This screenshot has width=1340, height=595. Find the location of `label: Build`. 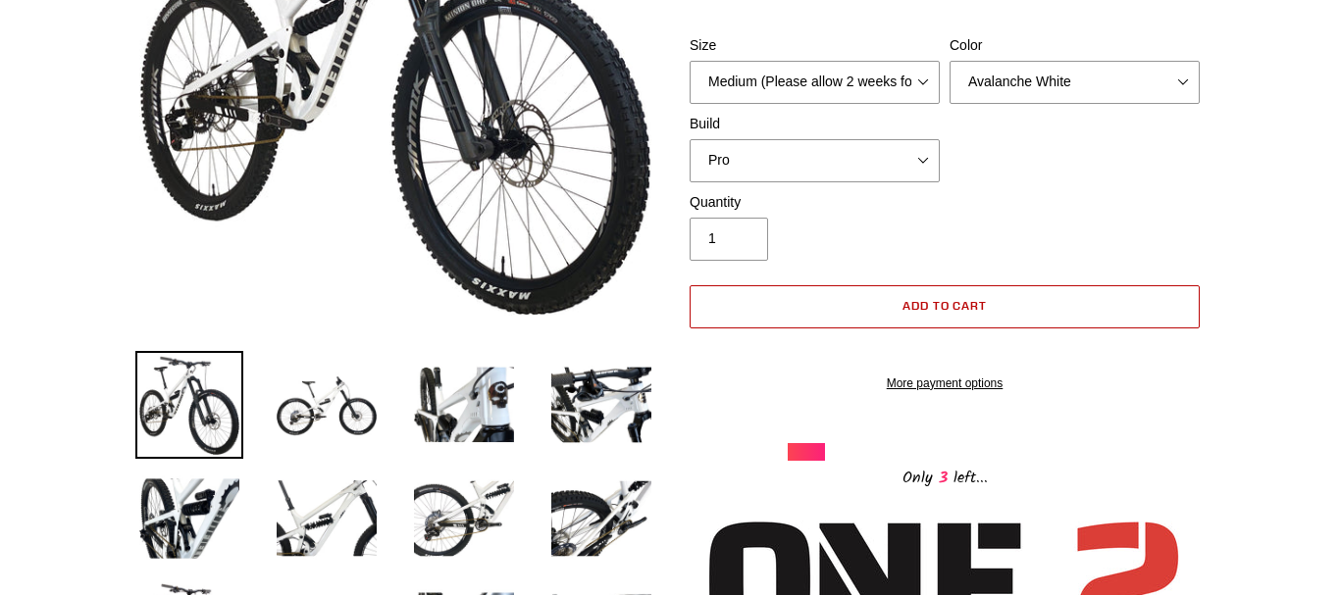

label: Build is located at coordinates (814, 124).